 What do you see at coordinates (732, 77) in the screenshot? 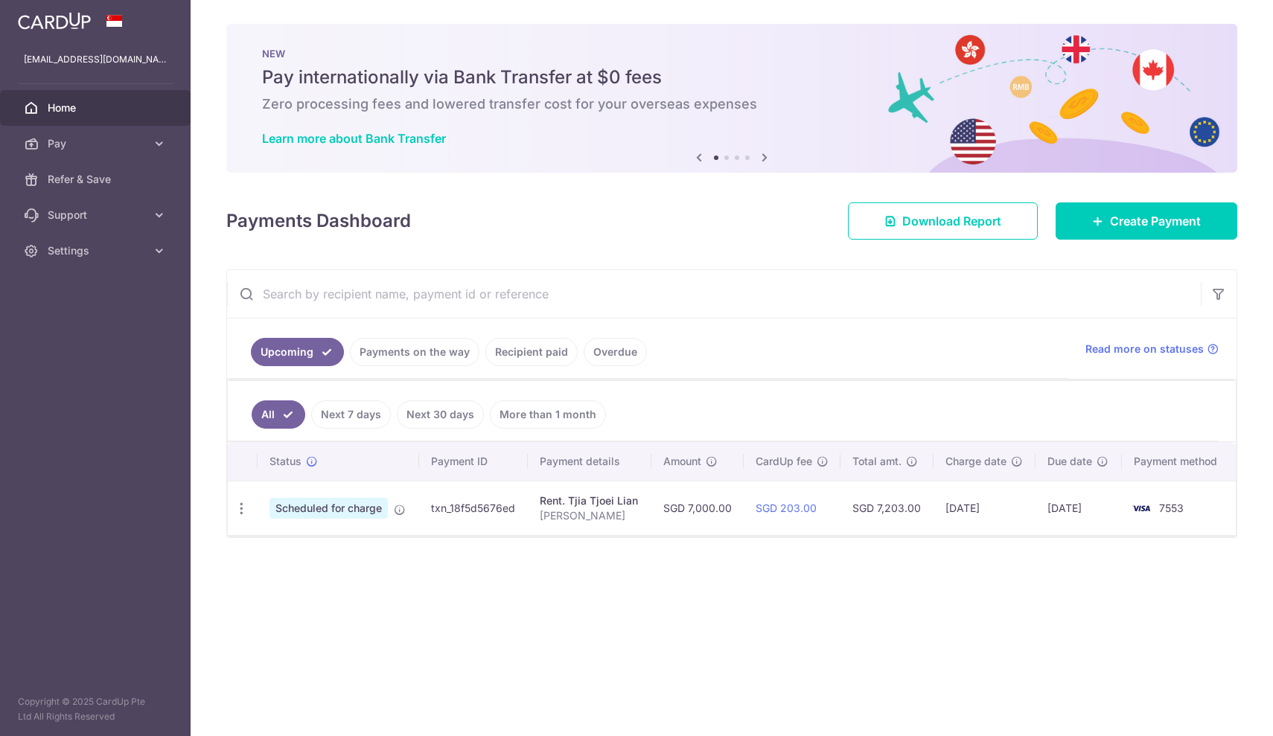
I see `h5: Pay internationally via Bank Transfer at $0 fees` at bounding box center [732, 77].